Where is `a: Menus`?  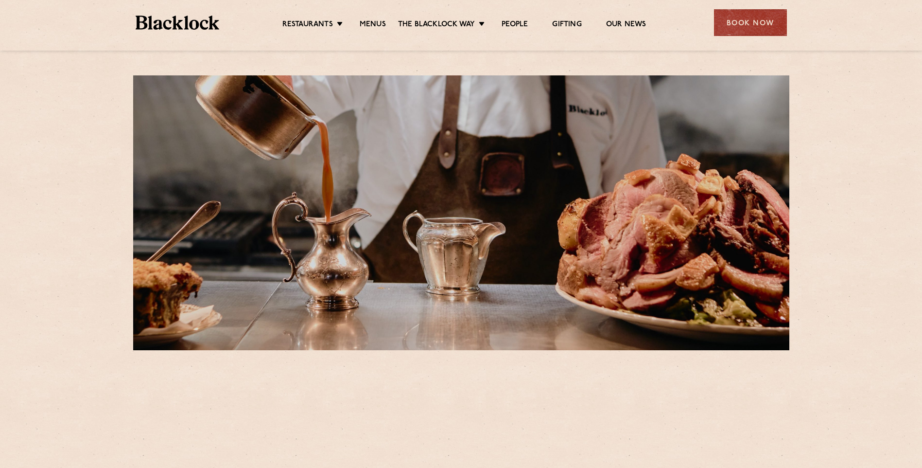
a: Menus is located at coordinates (373, 25).